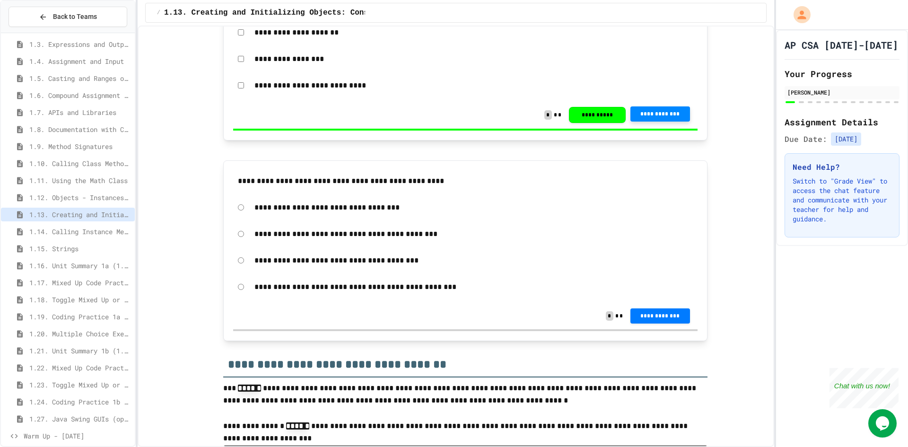 The height and width of the screenshot is (447, 908). Describe the element at coordinates (80, 61) in the screenshot. I see `span: 1.4. Assignment and Input` at that location.